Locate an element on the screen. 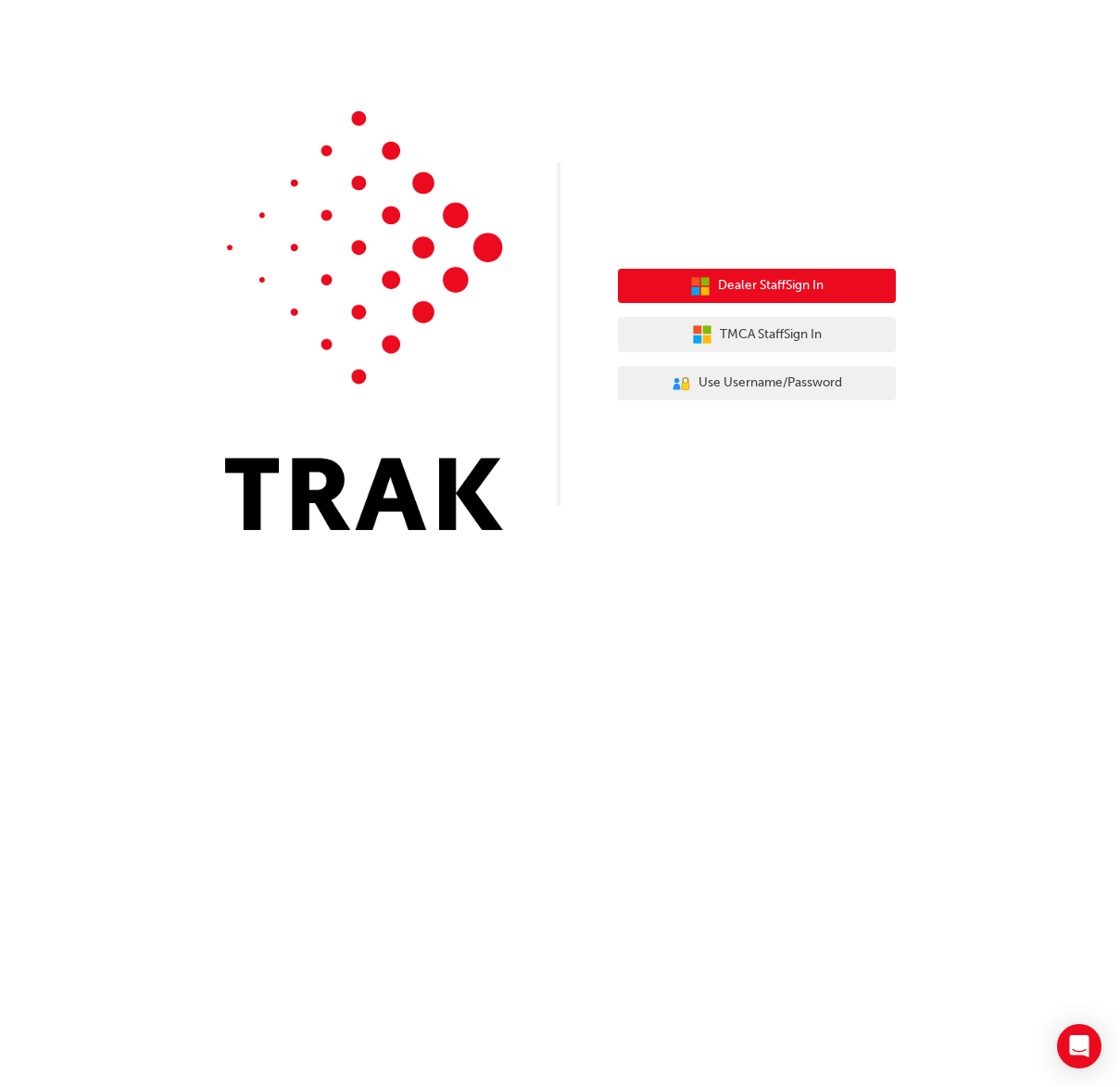  span: Dealer Staff Sign In is located at coordinates (771, 285).